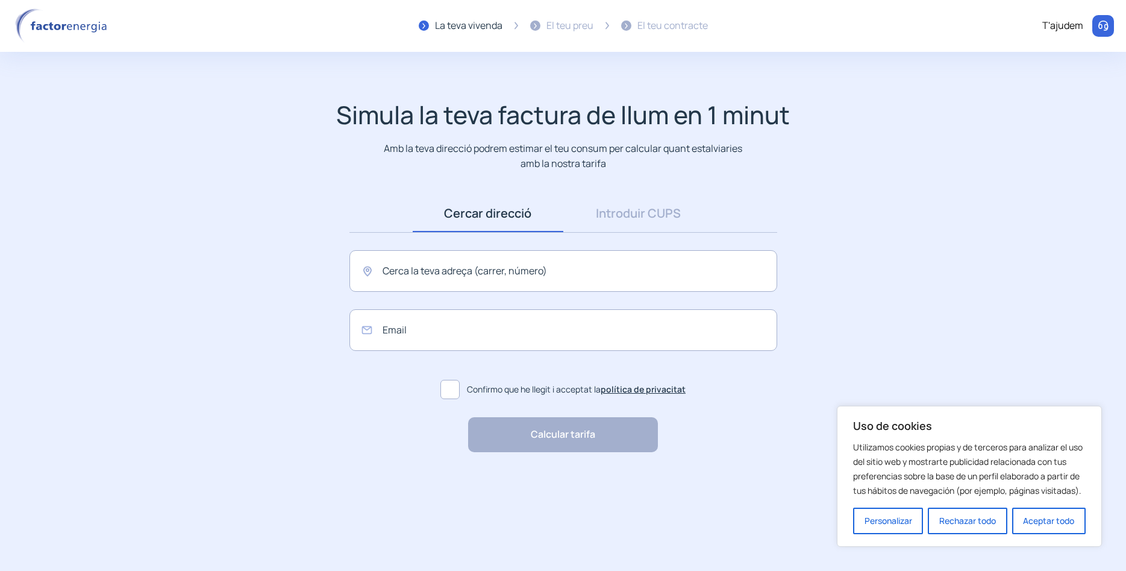 The image size is (1126, 571). What do you see at coordinates (1063, 26) in the screenshot?
I see `div: T'ajudem` at bounding box center [1063, 26].